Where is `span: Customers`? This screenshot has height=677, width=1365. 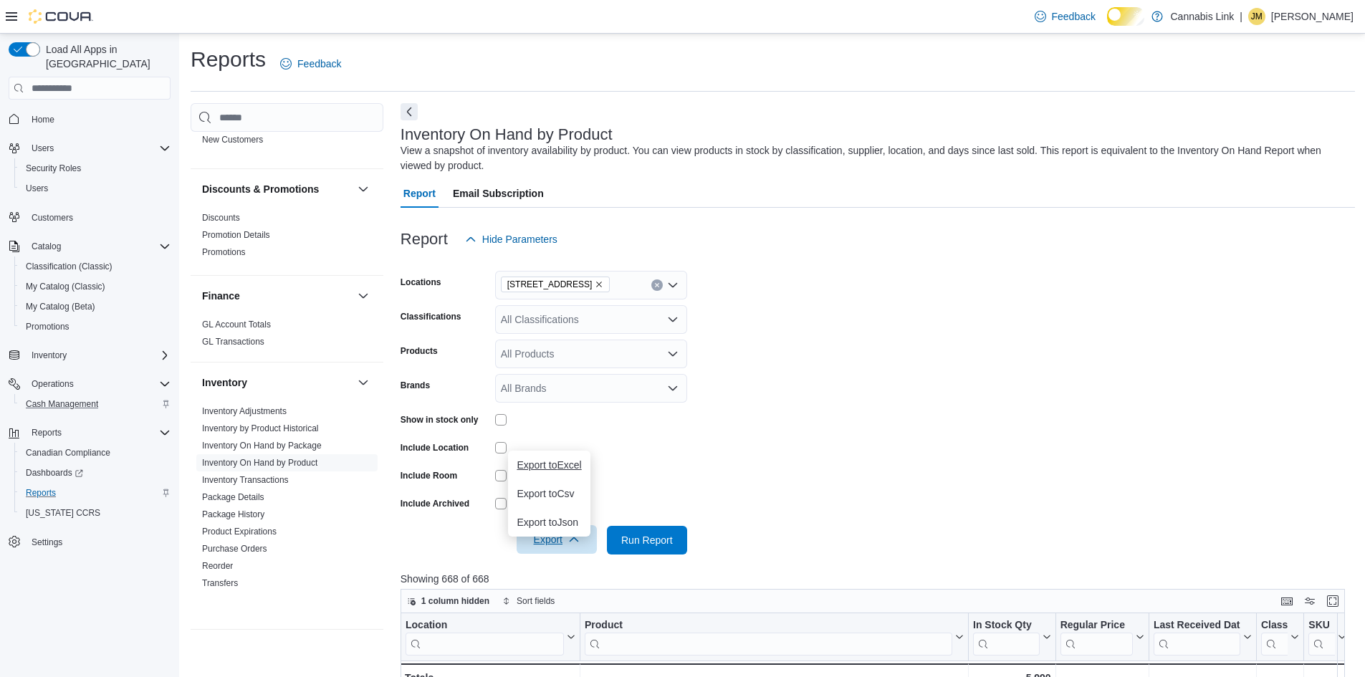 span: Customers is located at coordinates (52, 218).